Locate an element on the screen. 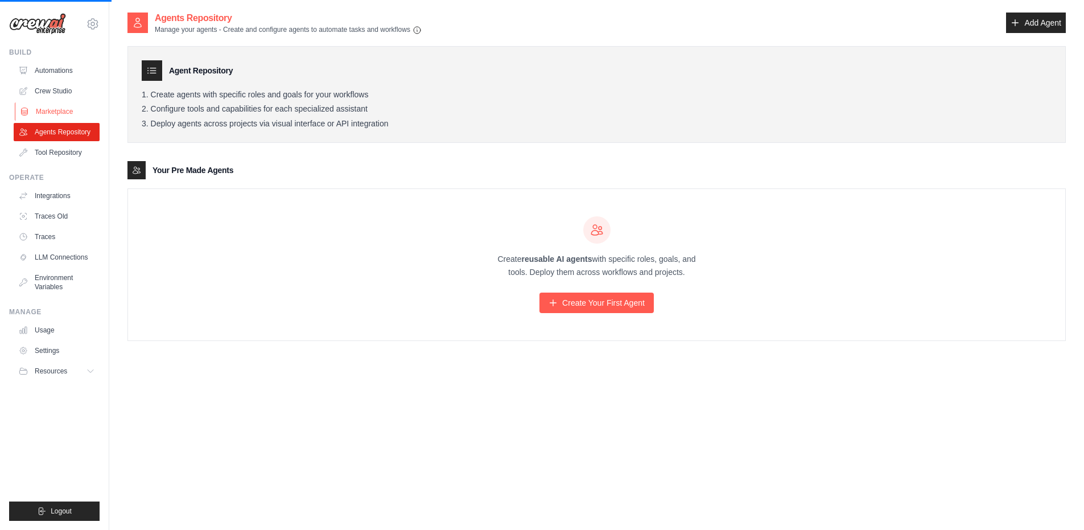  a: Tool Repository is located at coordinates (56, 153).